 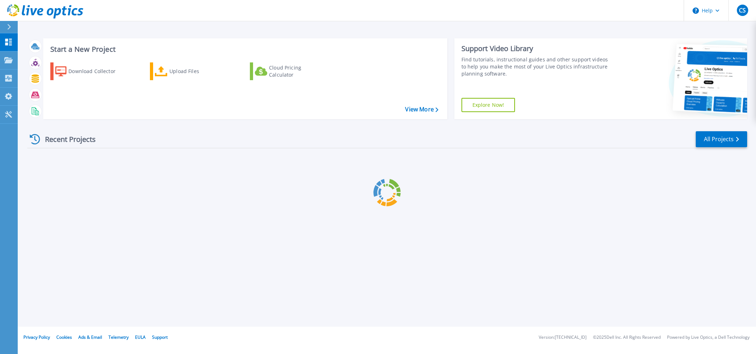 What do you see at coordinates (489, 105) in the screenshot?
I see `a: Explore Now!` at bounding box center [489, 105].